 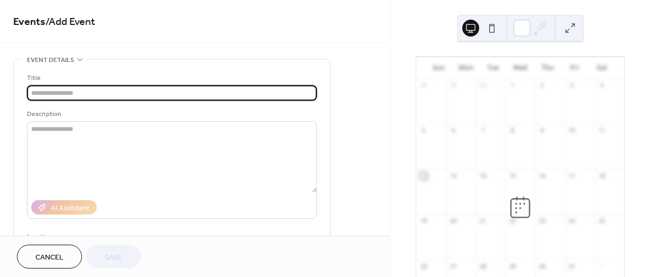 What do you see at coordinates (483, 175) in the screenshot?
I see `div: 14` at bounding box center [483, 175].